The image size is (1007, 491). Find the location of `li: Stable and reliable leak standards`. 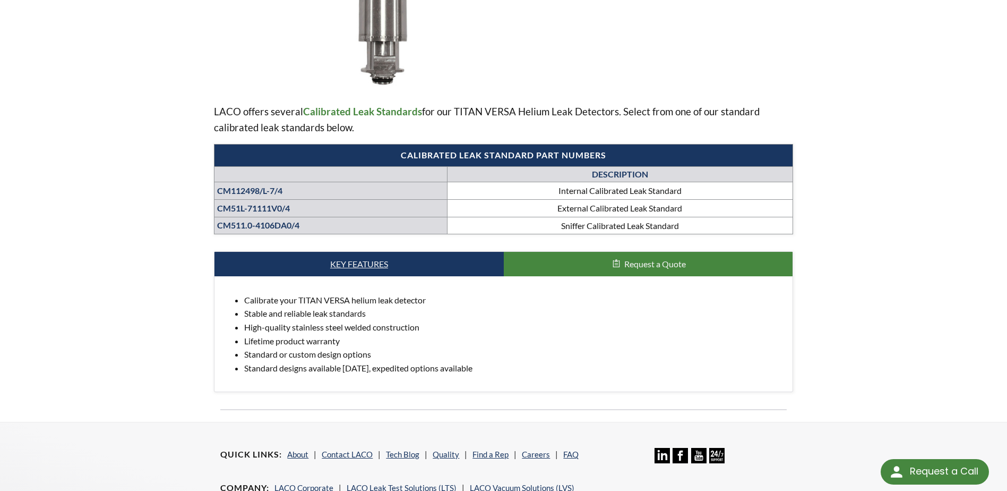

li: Stable and reliable leak standards is located at coordinates (514, 313).